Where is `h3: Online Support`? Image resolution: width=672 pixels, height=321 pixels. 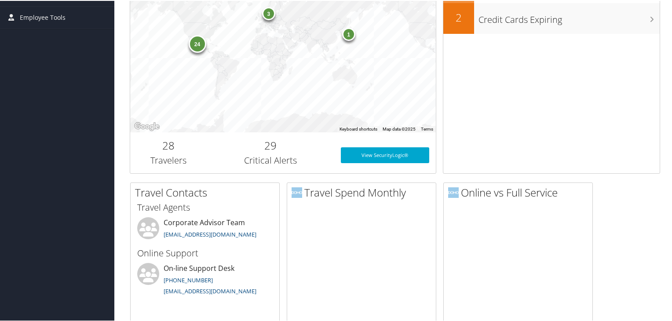 h3: Online Support is located at coordinates (205, 253).